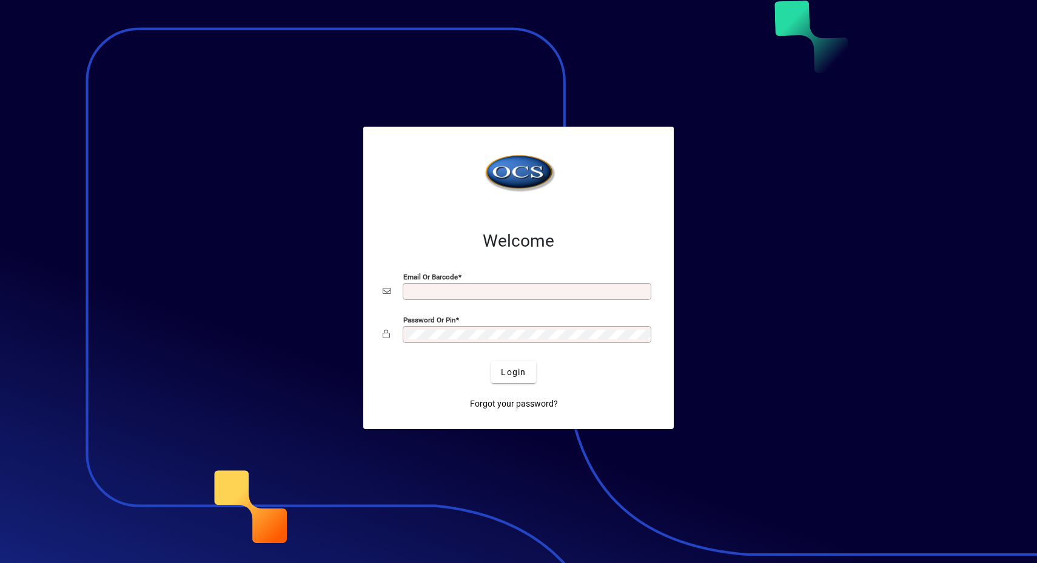 The image size is (1037, 563). I want to click on mat-label: Password or Pin, so click(429, 320).